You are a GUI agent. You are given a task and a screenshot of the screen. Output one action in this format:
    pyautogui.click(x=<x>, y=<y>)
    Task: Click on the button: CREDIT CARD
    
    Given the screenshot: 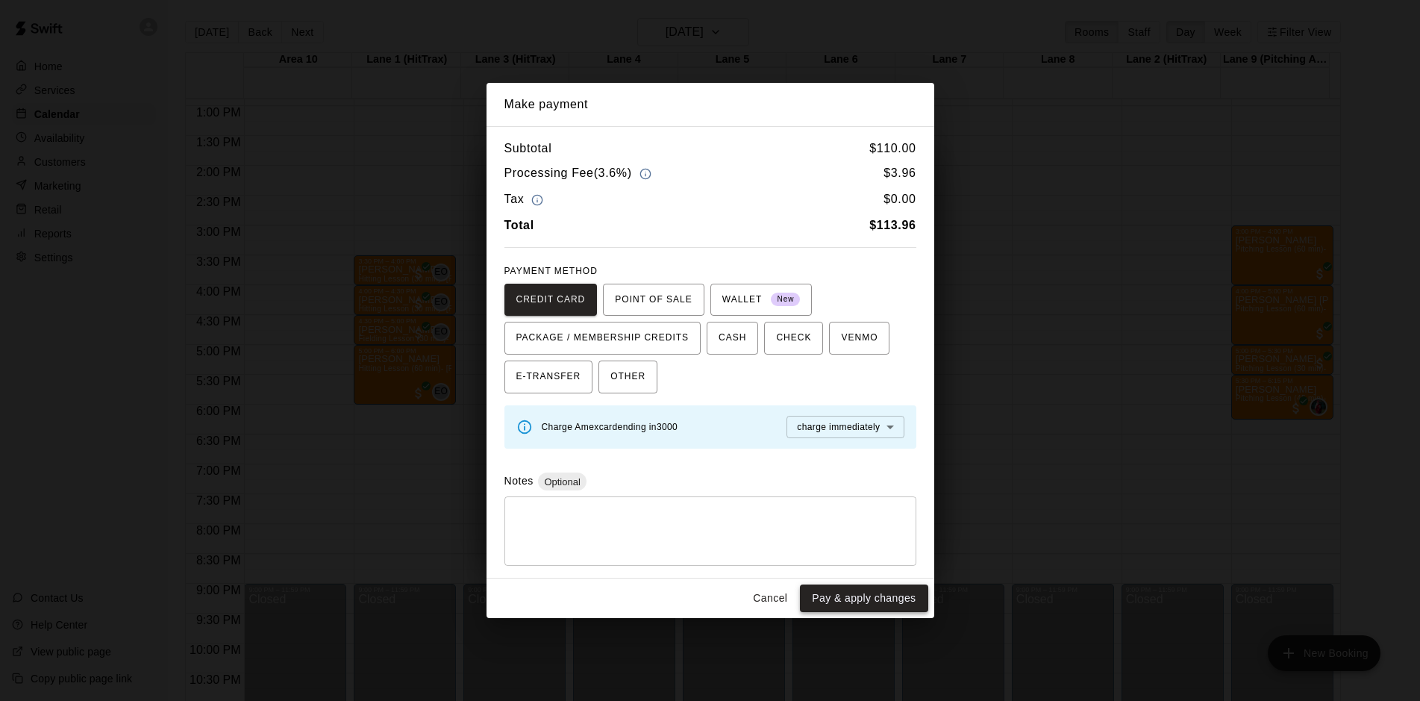 What is the action you would take?
    pyautogui.click(x=551, y=300)
    